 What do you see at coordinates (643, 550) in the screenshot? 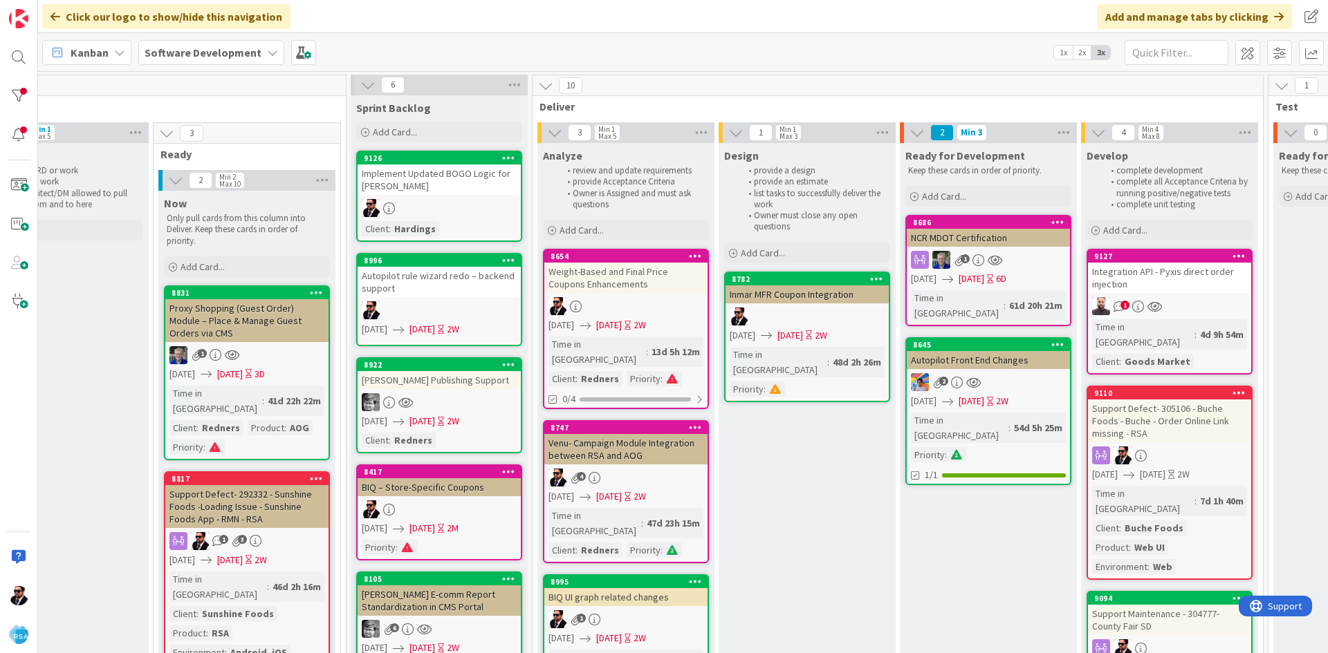
I see `div: Priority` at bounding box center [643, 550].